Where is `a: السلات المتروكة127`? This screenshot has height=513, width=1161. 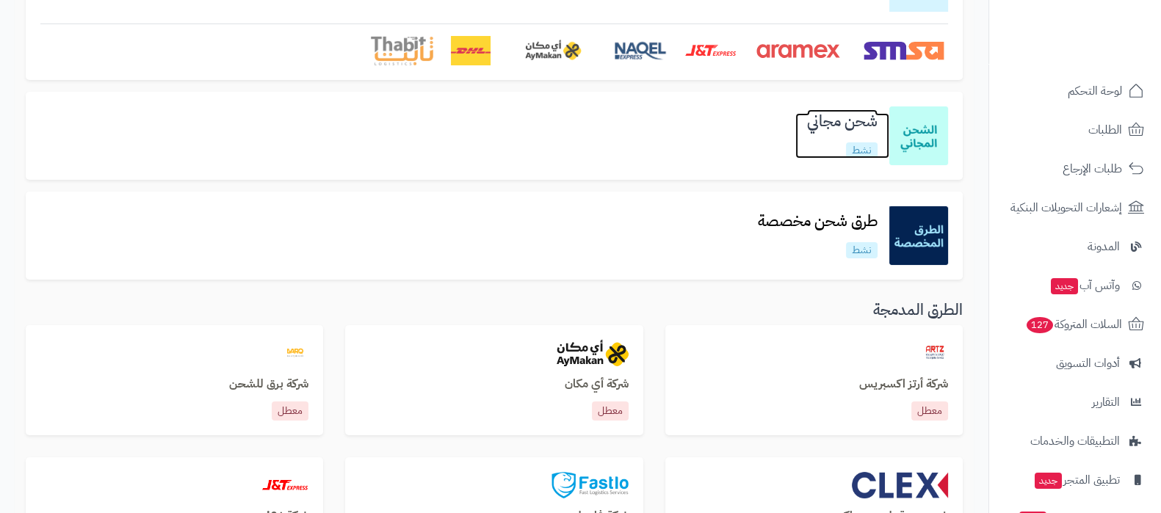 a: السلات المتروكة127 is located at coordinates (1075, 325).